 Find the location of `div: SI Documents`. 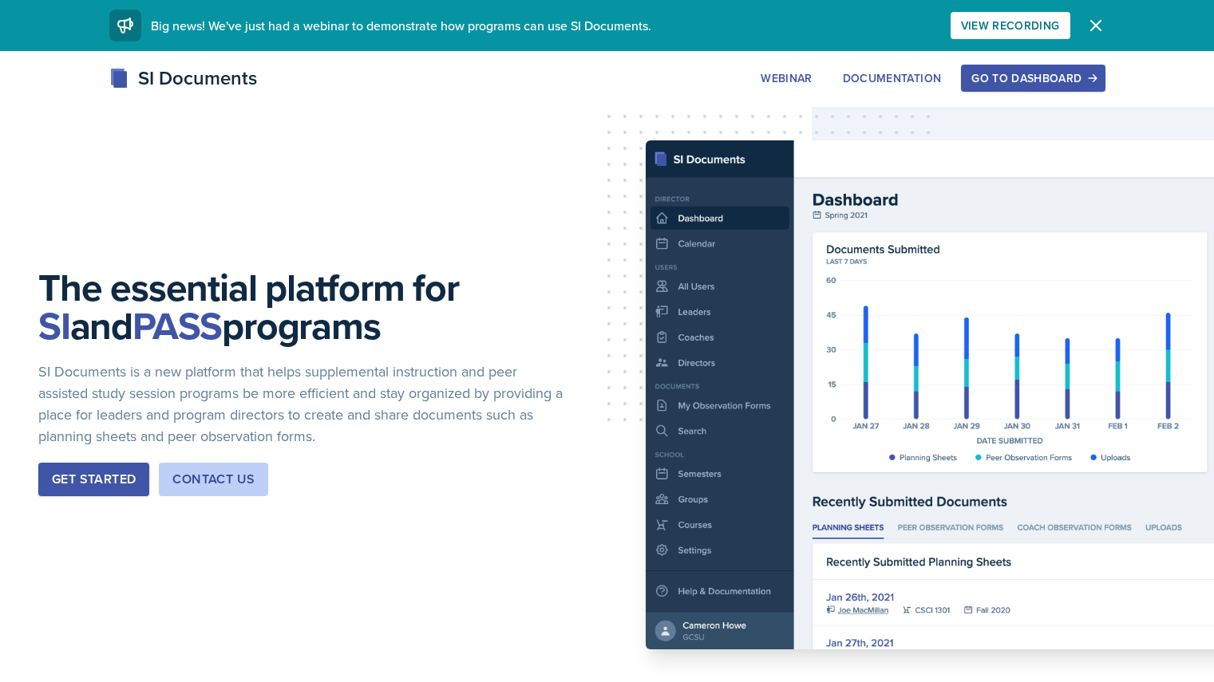

div: SI Documents is located at coordinates (183, 78).